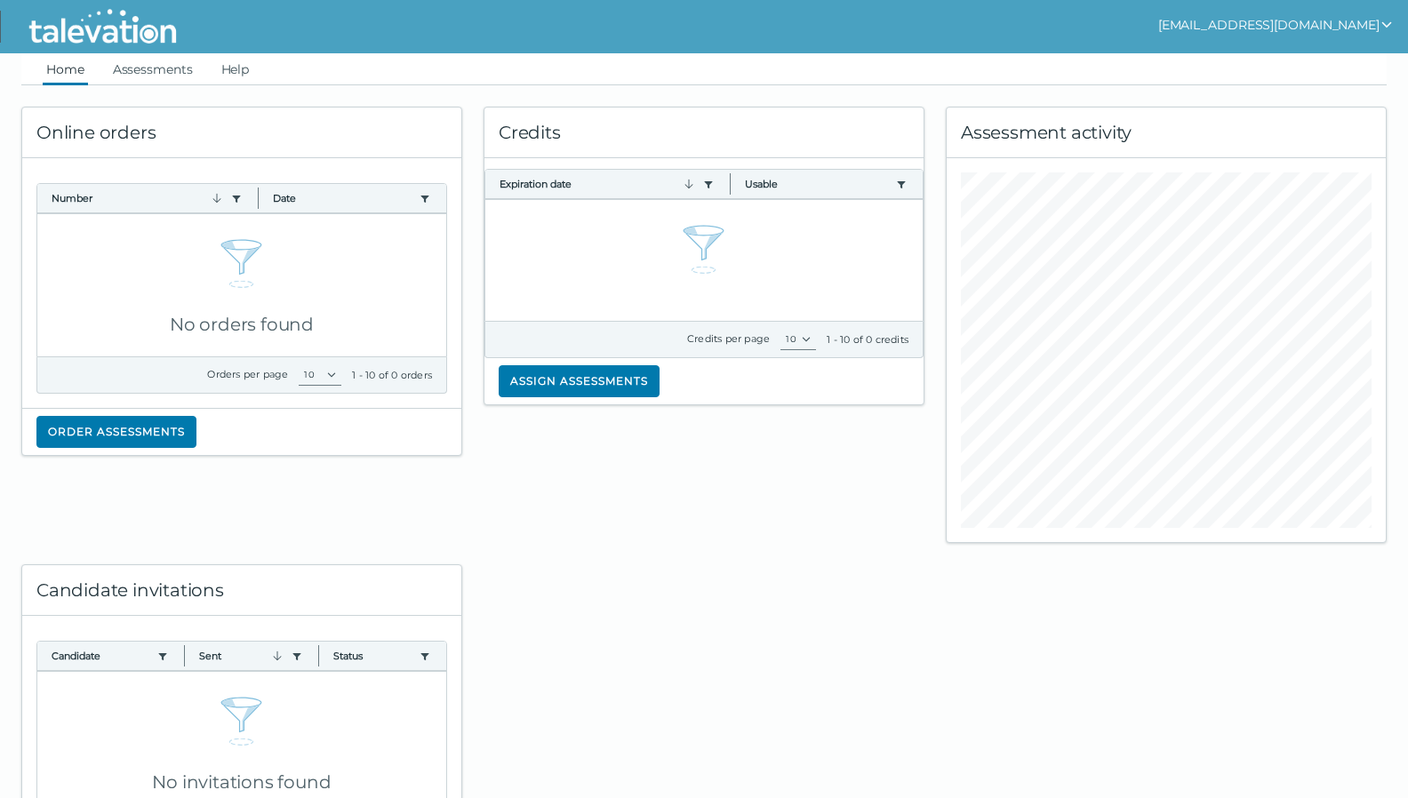  I want to click on button: show user actions, so click(1276, 25).